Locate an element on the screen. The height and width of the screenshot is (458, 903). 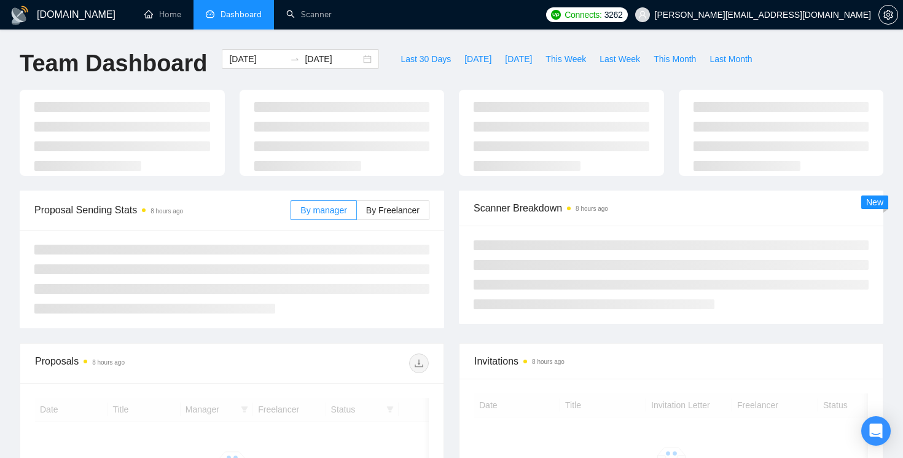
span: swap-right is located at coordinates (295, 59).